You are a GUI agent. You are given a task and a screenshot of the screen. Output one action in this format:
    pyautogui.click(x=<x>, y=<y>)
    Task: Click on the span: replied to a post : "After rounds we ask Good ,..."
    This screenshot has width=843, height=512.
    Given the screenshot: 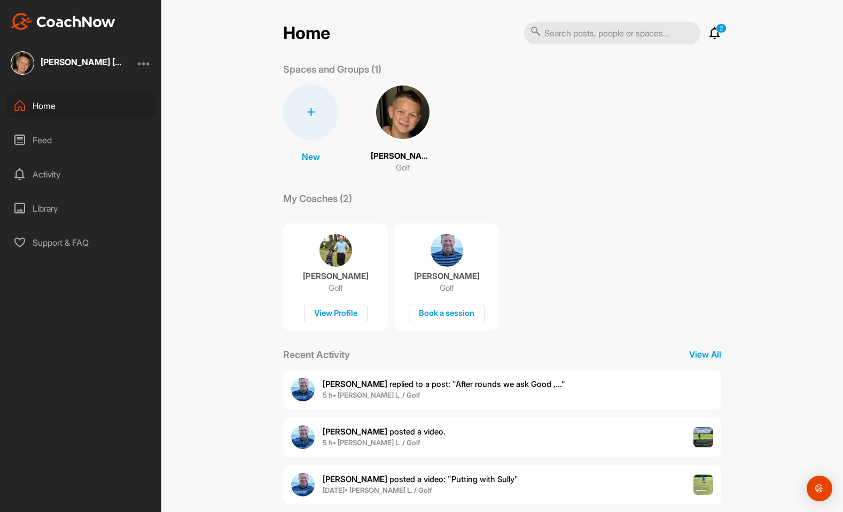 What is the action you would take?
    pyautogui.click(x=444, y=384)
    